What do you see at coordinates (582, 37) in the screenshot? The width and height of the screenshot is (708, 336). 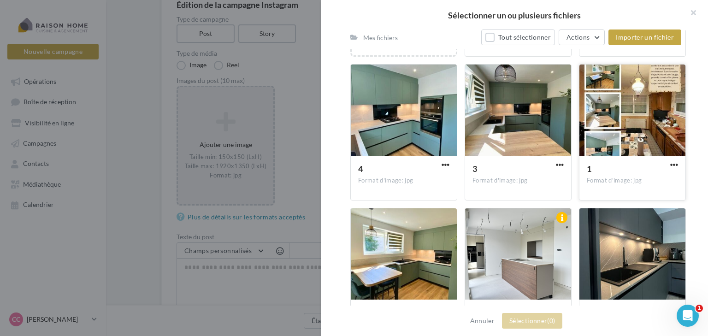 I see `button: Actions` at bounding box center [582, 37].